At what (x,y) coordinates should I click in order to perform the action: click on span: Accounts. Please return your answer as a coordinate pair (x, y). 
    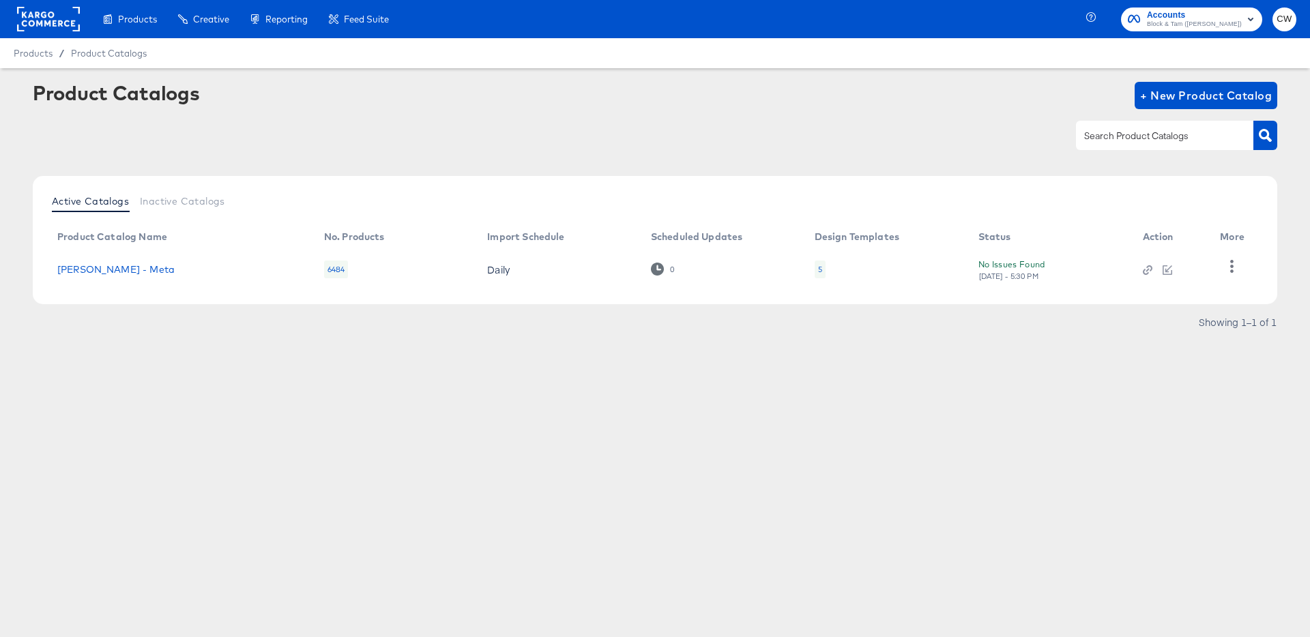
    Looking at the image, I should click on (1194, 15).